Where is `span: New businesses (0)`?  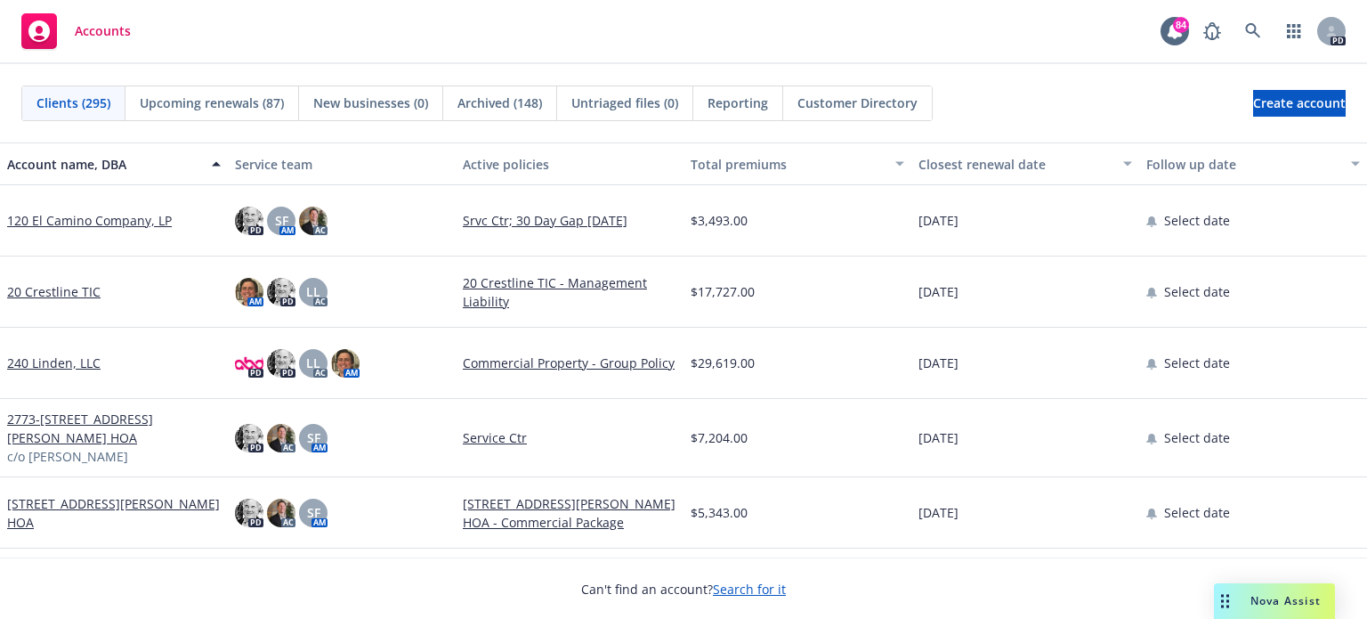 span: New businesses (0) is located at coordinates (370, 102).